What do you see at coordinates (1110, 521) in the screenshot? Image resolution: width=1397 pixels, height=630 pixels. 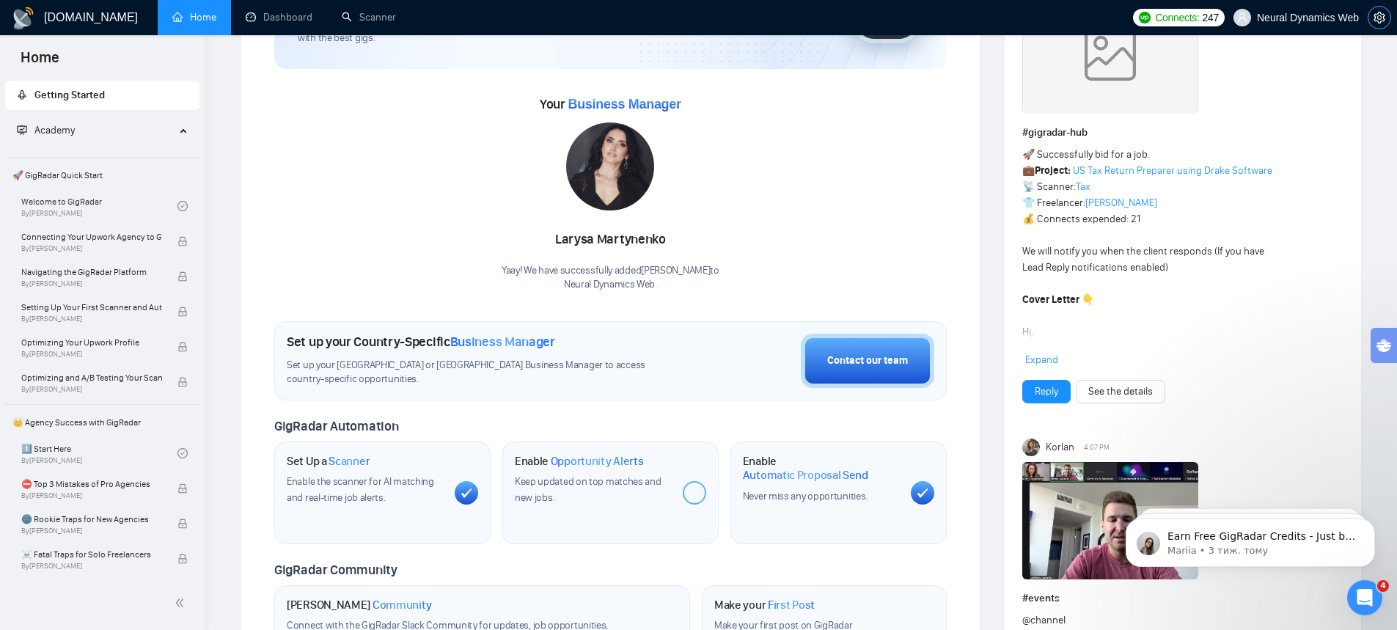 I see `img: F09EM4TRGJF-image.png` at bounding box center [1110, 521].